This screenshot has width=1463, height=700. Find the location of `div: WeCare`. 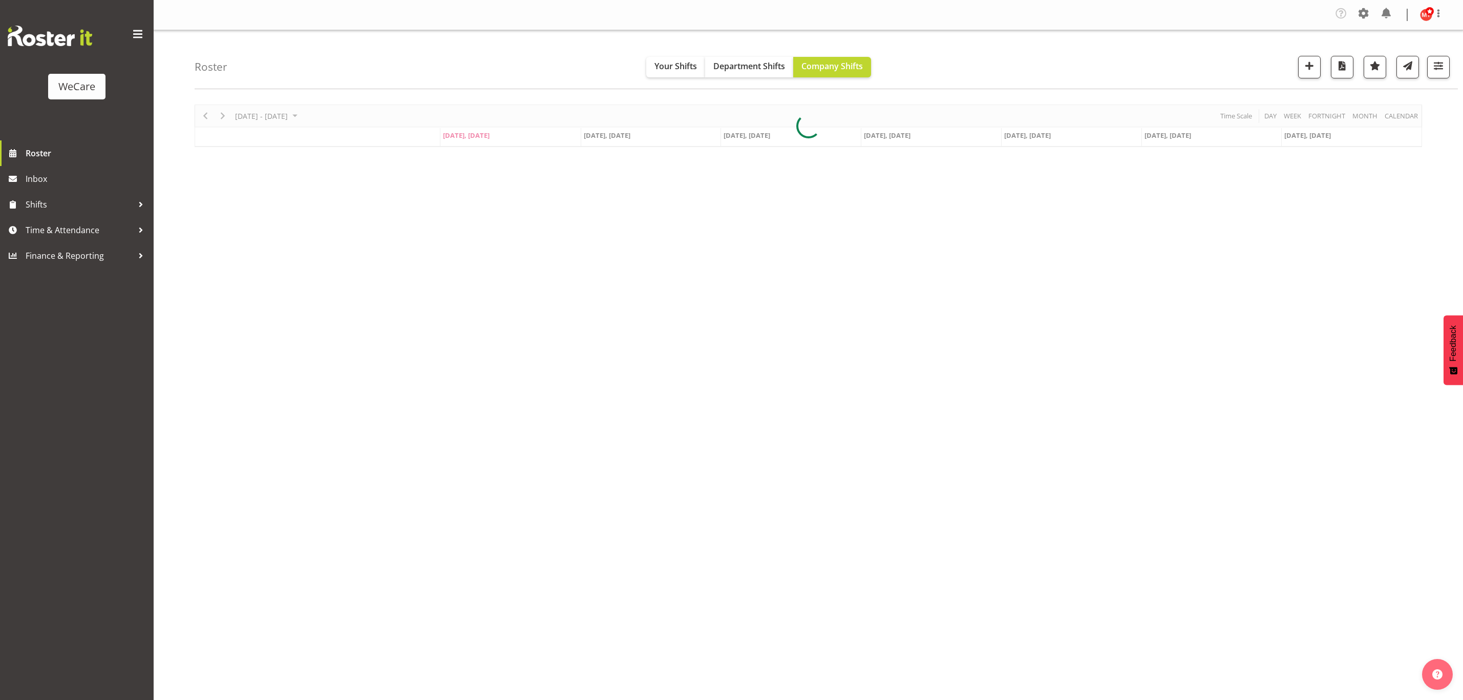

div: WeCare is located at coordinates (77, 87).